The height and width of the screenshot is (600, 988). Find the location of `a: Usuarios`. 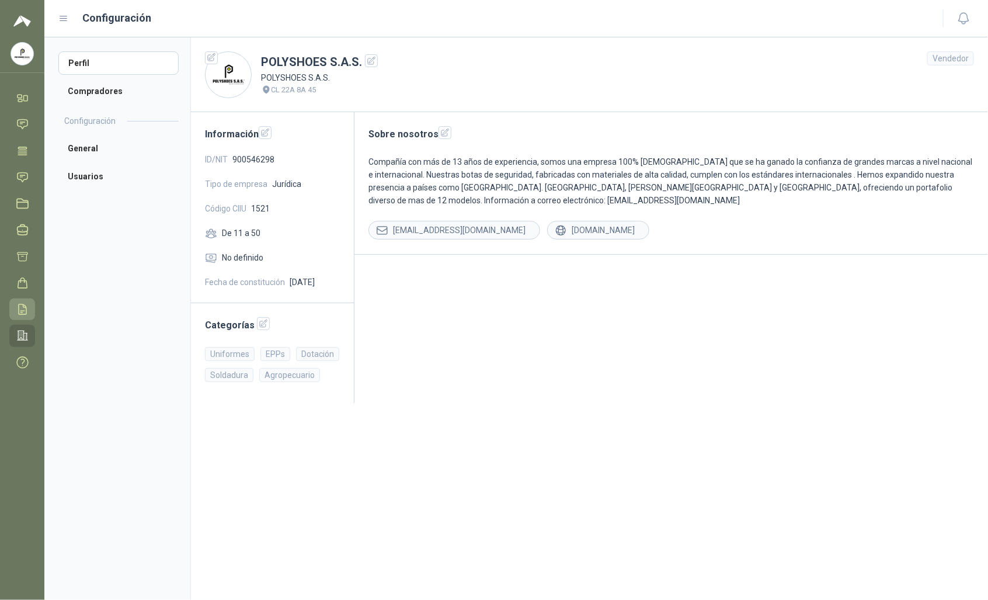

a: Usuarios is located at coordinates (119, 176).